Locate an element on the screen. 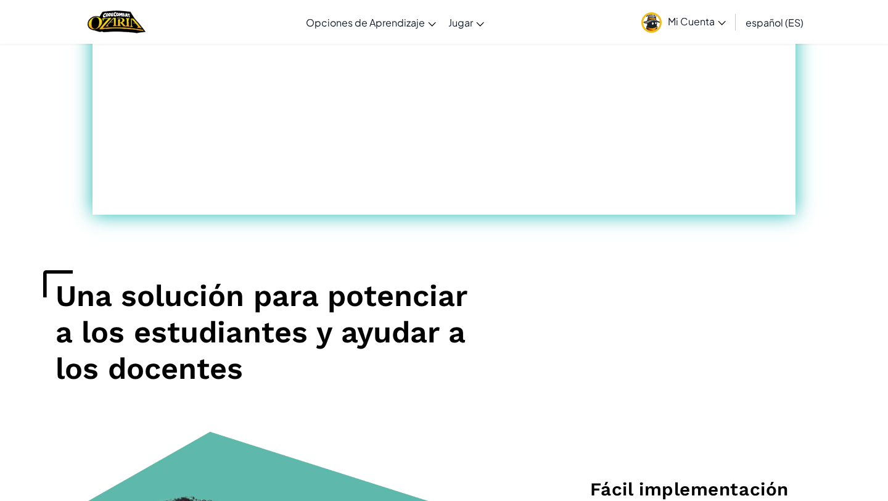 This screenshot has height=501, width=888. span: español (ES) is located at coordinates (775, 22).